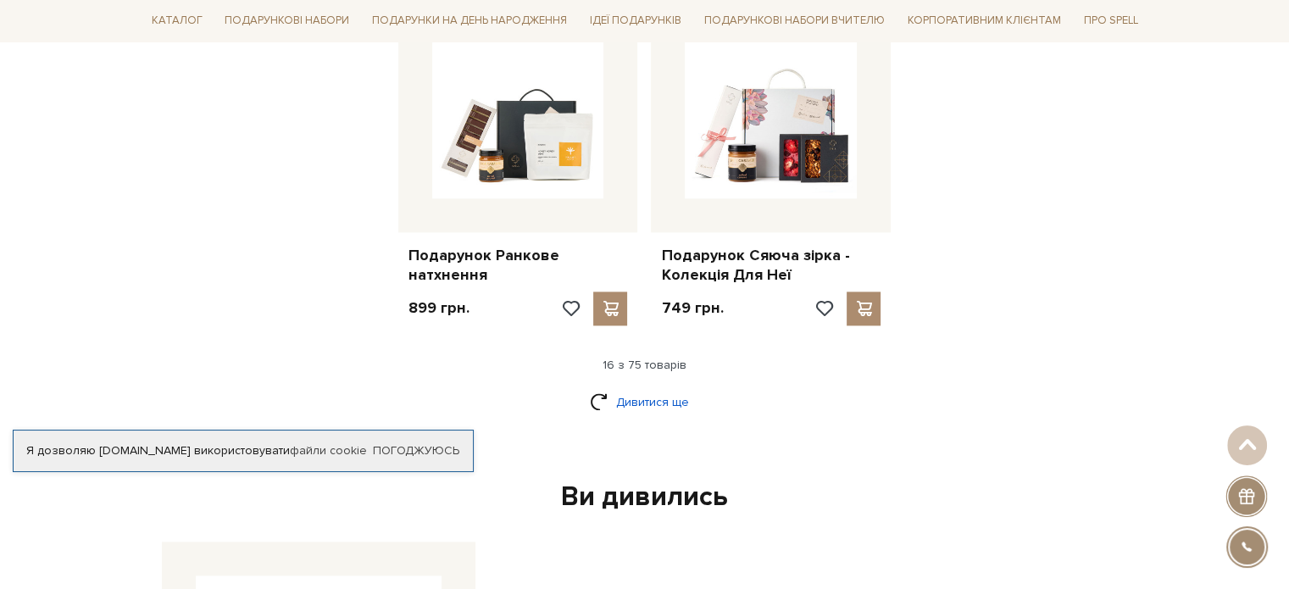 The height and width of the screenshot is (589, 1289). Describe the element at coordinates (518, 265) in the screenshot. I see `a: Подарунок Ранкове натхнення` at that location.